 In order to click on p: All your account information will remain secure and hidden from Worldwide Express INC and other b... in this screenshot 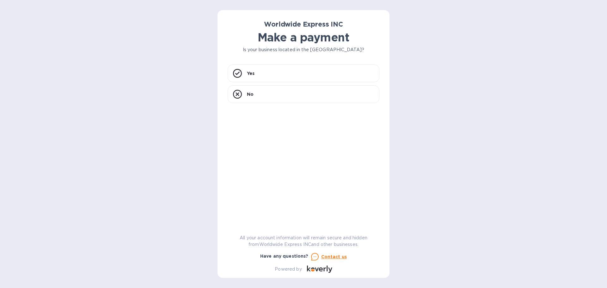, I will do `click(303, 241)`.